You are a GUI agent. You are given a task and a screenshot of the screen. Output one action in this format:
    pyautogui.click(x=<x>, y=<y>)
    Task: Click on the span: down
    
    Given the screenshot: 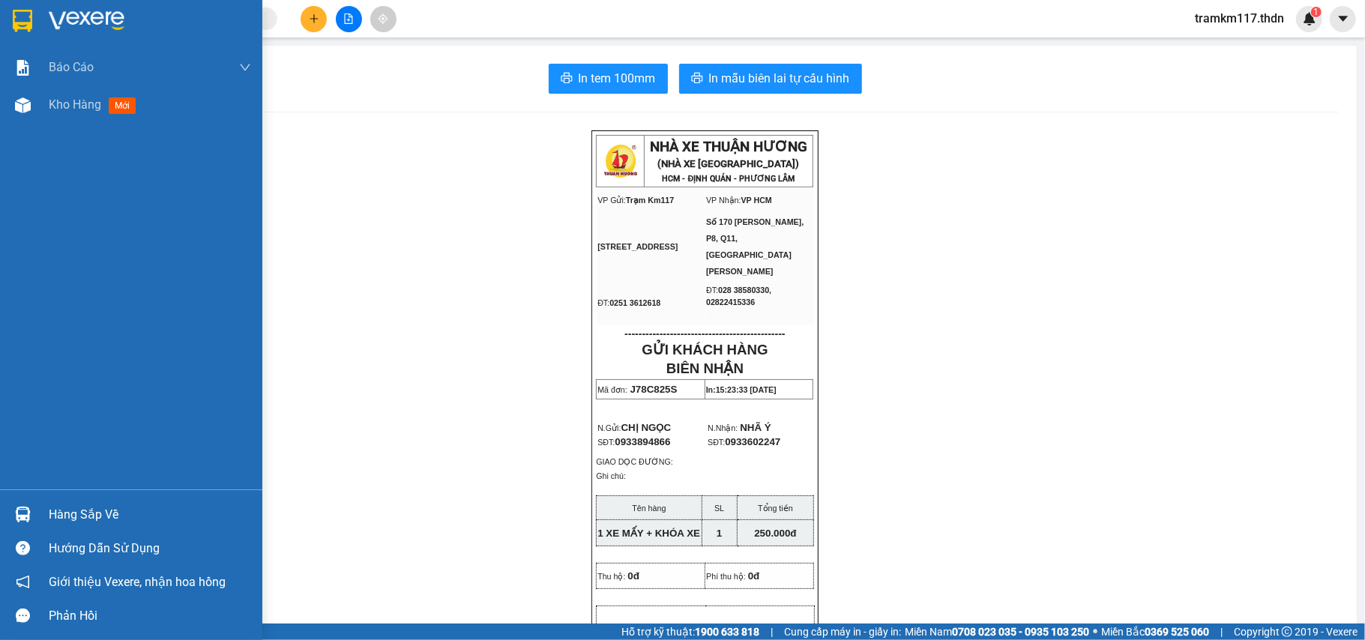 What is the action you would take?
    pyautogui.click(x=245, y=67)
    